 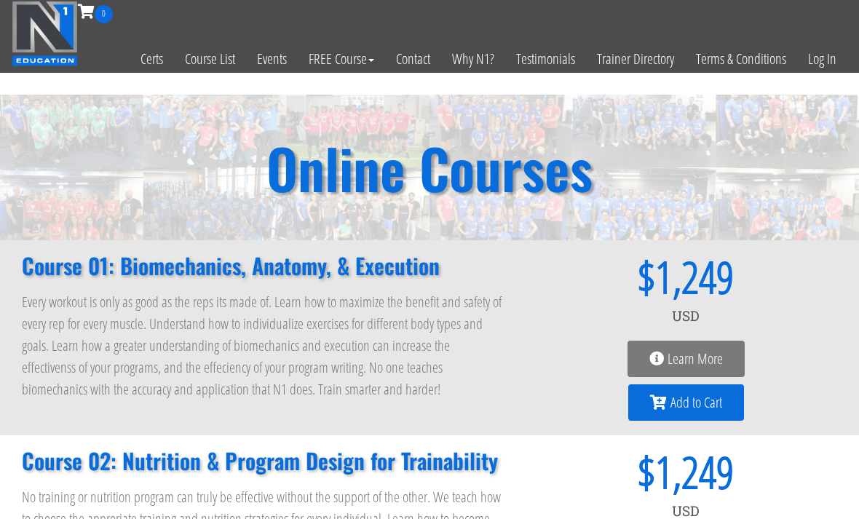 What do you see at coordinates (430, 167) in the screenshot?
I see `h2: Online Courses` at bounding box center [430, 167].